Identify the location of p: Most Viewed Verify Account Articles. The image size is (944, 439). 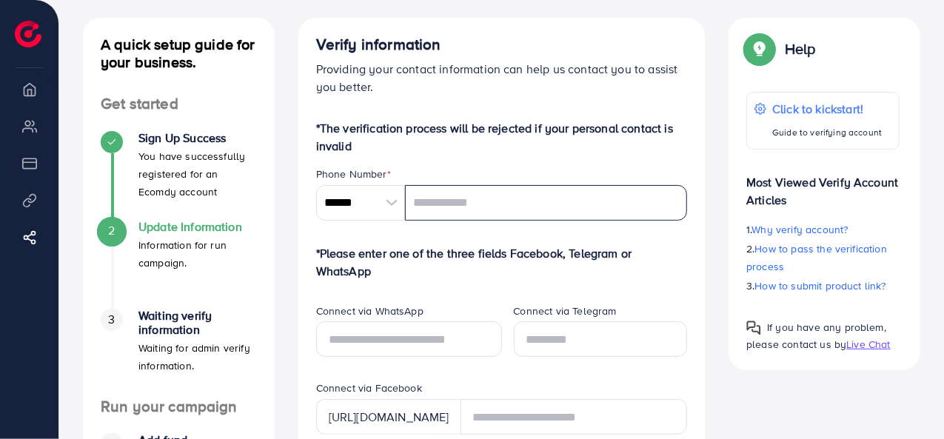
(822, 185).